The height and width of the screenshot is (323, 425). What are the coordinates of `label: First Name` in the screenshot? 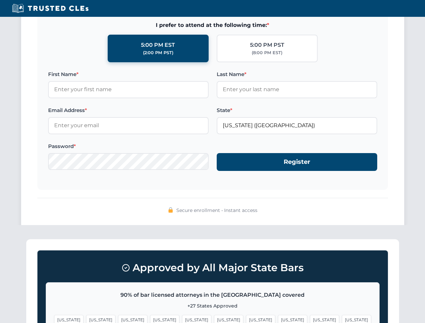 It's located at (128, 74).